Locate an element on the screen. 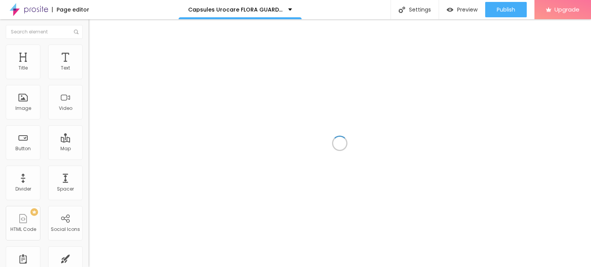 Image resolution: width=591 pixels, height=267 pixels. button: Publish is located at coordinates (506, 10).